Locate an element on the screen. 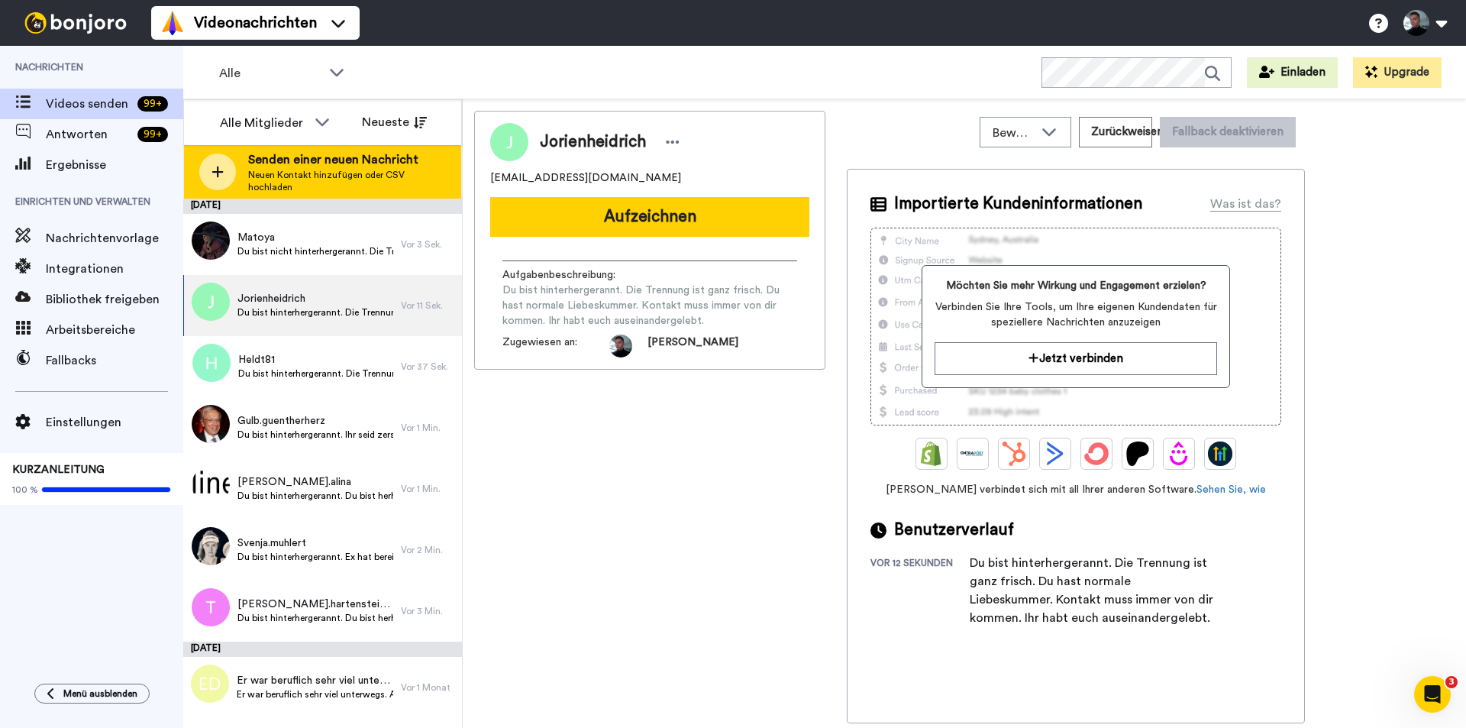  font: Aufzeichnen is located at coordinates (650, 216).